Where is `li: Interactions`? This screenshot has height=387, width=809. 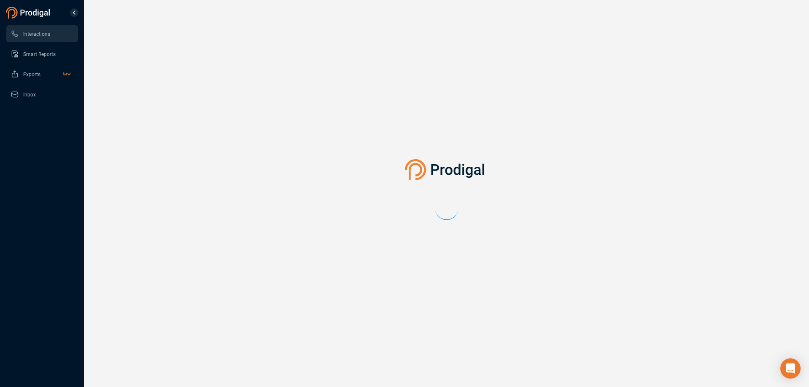
li: Interactions is located at coordinates (42, 34).